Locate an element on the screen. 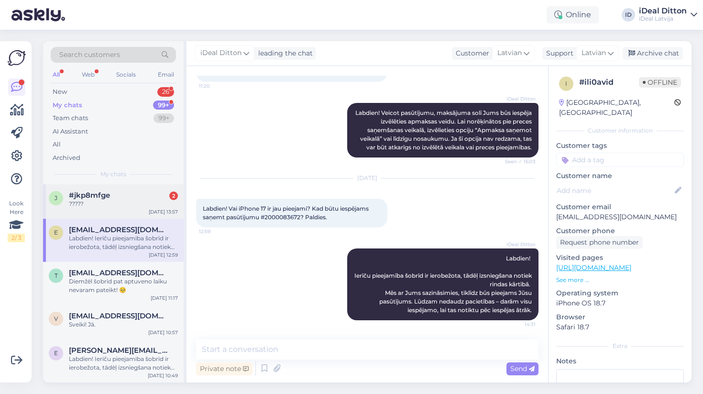  div: Customer is located at coordinates (471, 53).